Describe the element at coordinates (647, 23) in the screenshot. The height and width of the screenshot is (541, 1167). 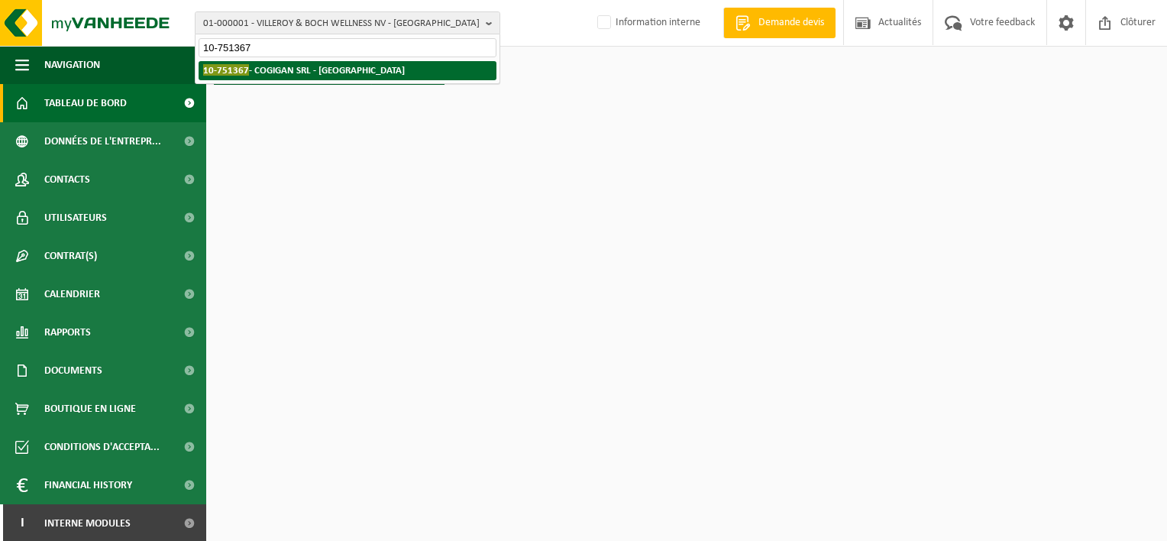
I see `label: Information interne` at that location.